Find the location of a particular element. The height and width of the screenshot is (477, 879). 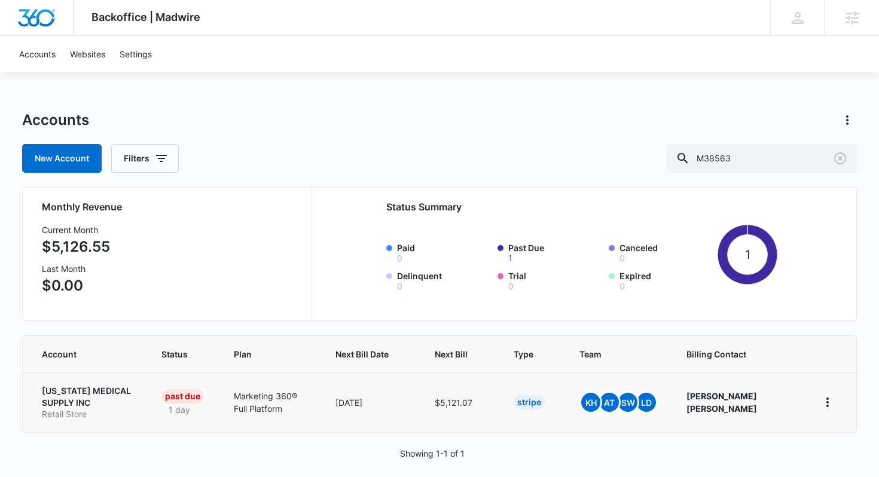

h2: Monthly Revenue is located at coordinates (169, 207).